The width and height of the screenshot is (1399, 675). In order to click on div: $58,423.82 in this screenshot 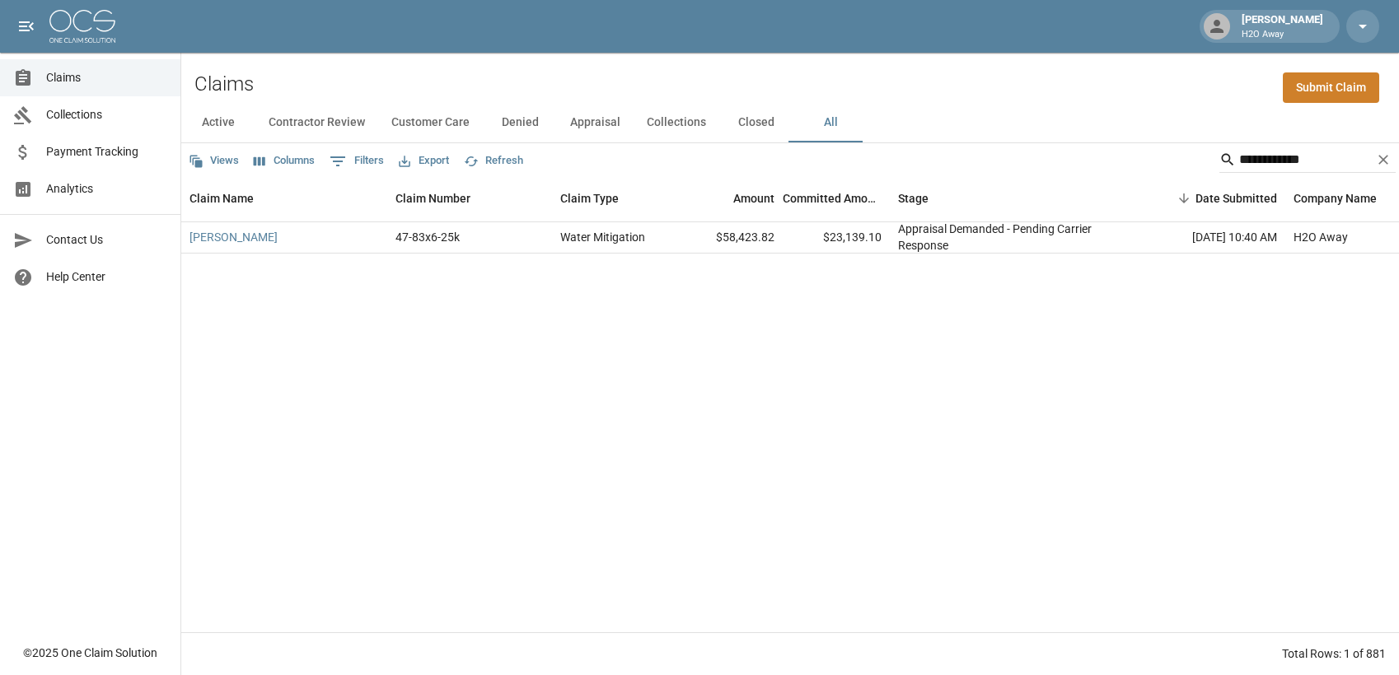, I will do `click(729, 238)`.